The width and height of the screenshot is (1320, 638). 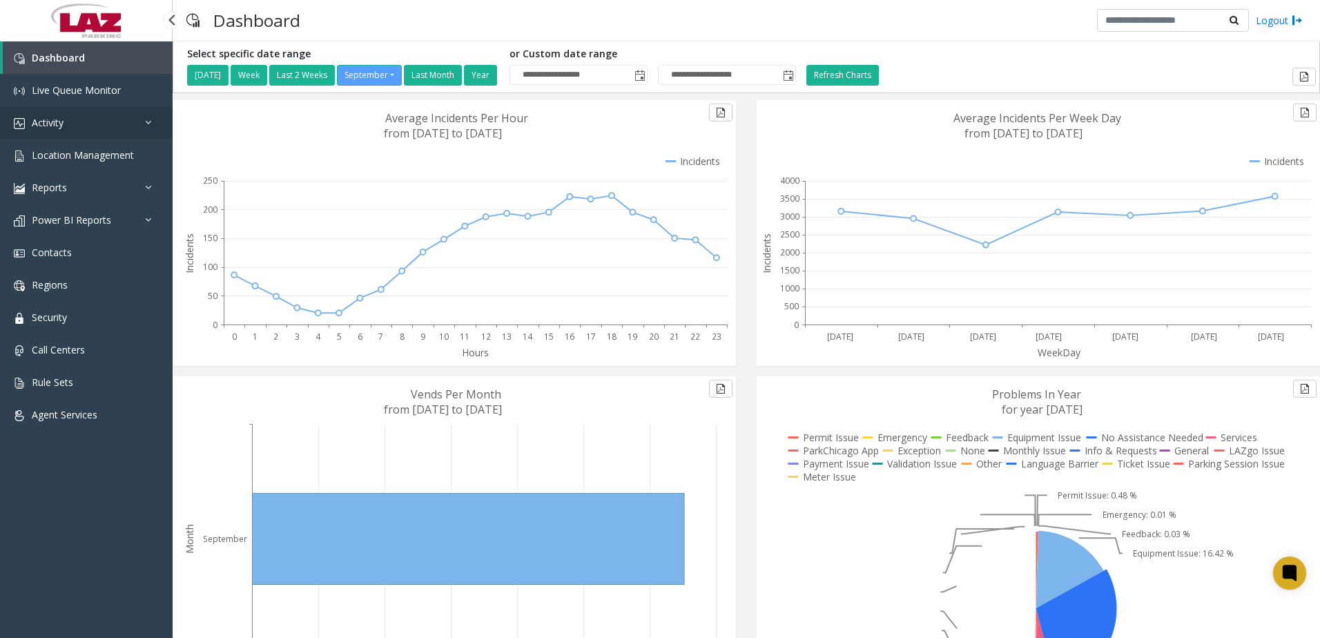 I want to click on text: 12, so click(x=486, y=336).